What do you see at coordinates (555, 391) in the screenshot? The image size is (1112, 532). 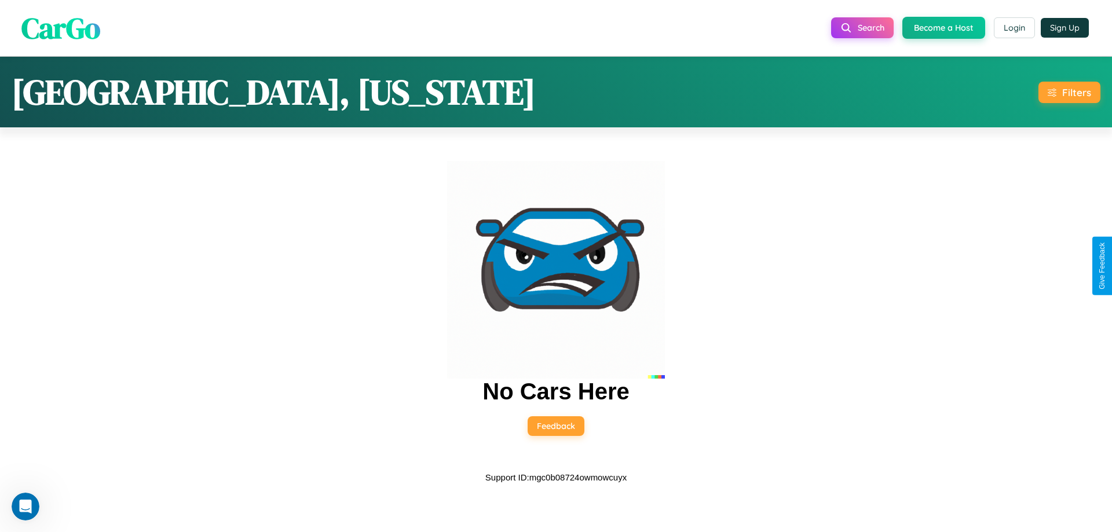 I see `h2: No Cars Here` at bounding box center [555, 391].